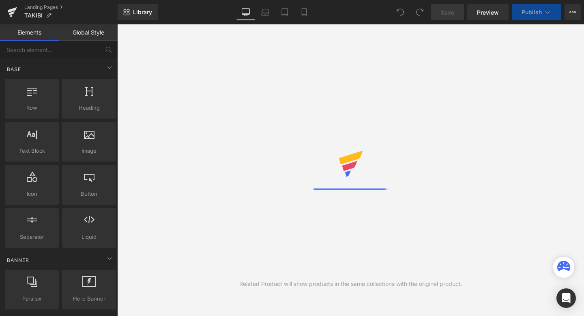 Image resolution: width=584 pixels, height=316 pixels. I want to click on a: Mobile, so click(304, 12).